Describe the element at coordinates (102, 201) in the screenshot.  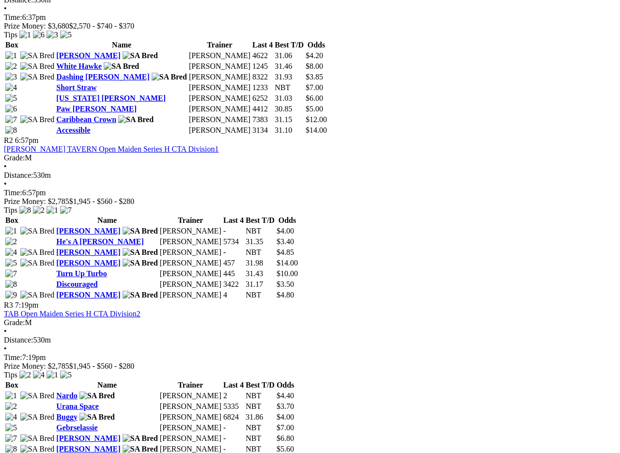
I see `span: $1,945 - $560 - $280` at that location.